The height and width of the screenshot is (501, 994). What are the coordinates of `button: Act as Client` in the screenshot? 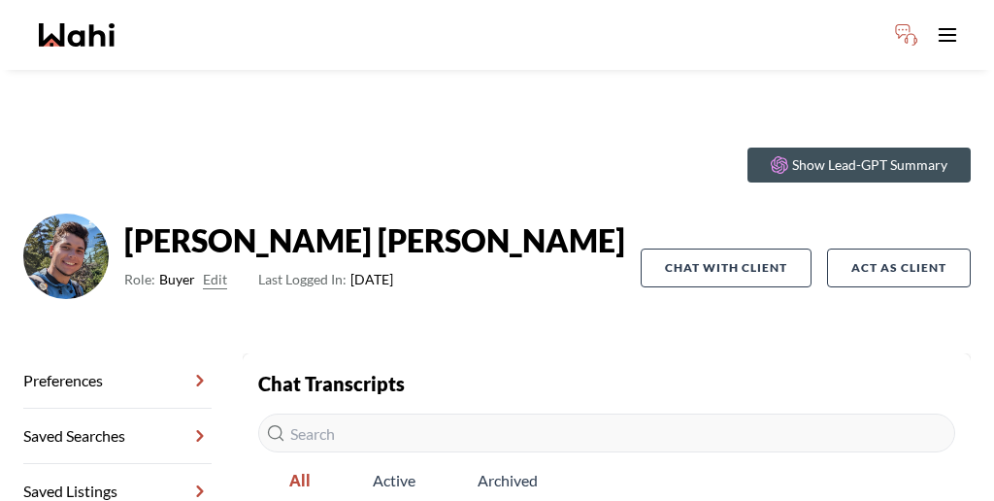 It's located at (899, 268).